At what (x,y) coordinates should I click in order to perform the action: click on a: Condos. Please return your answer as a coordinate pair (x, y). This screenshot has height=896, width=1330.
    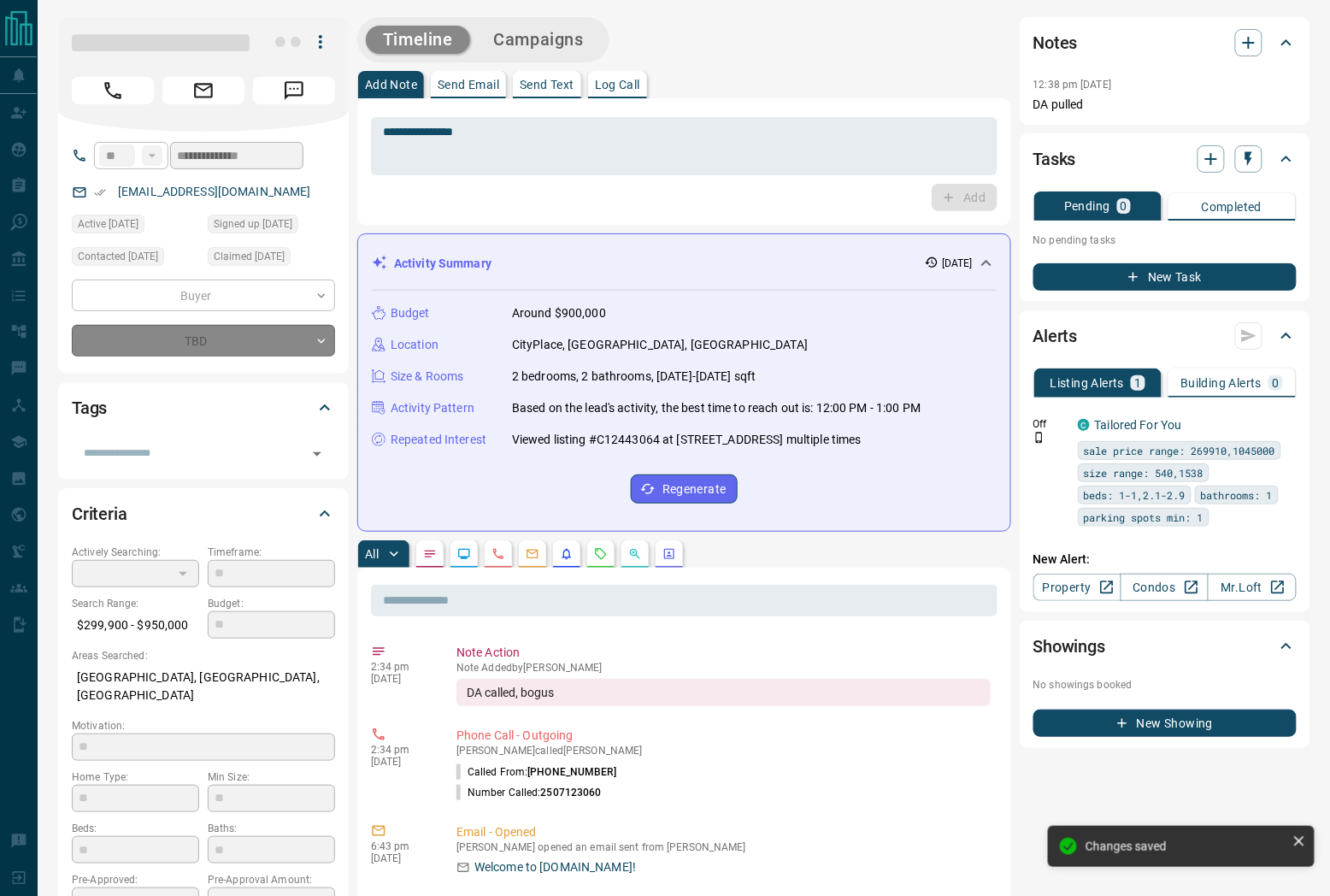
    Looking at the image, I should click on (1164, 587).